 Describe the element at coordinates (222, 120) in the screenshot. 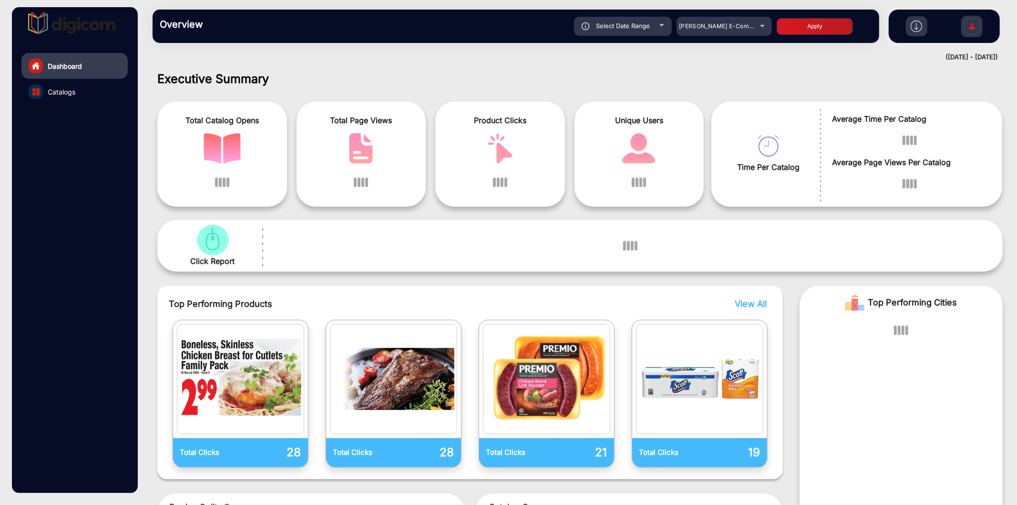

I see `span: Total Catalog Opens` at that location.